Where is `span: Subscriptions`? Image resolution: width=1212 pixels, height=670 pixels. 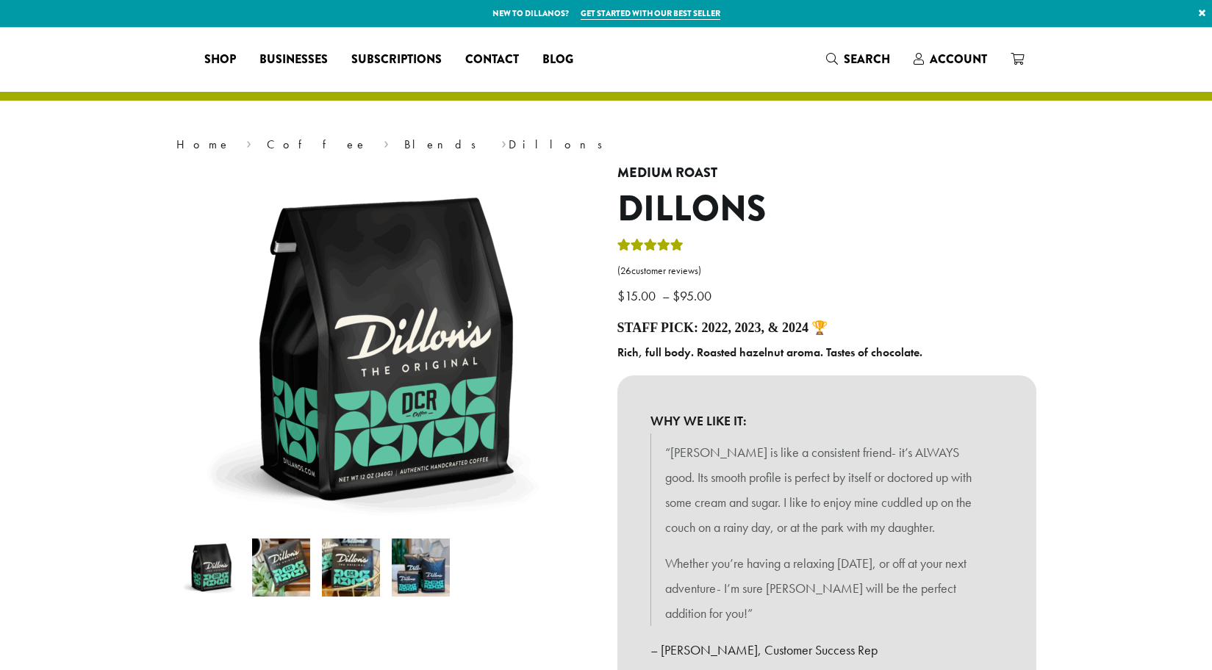 span: Subscriptions is located at coordinates (396, 60).